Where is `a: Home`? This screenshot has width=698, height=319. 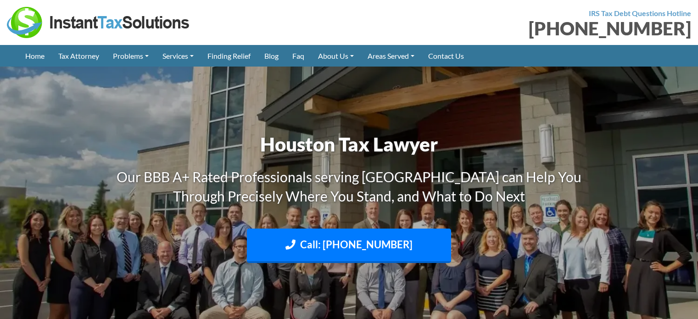
a: Home is located at coordinates (35, 56).